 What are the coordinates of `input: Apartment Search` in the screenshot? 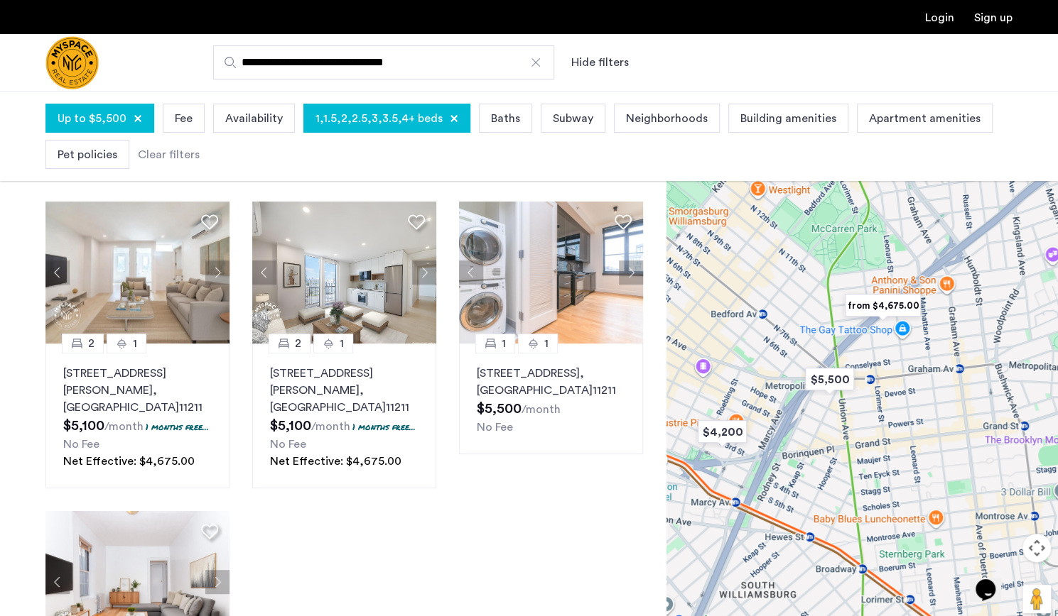 It's located at (384, 63).